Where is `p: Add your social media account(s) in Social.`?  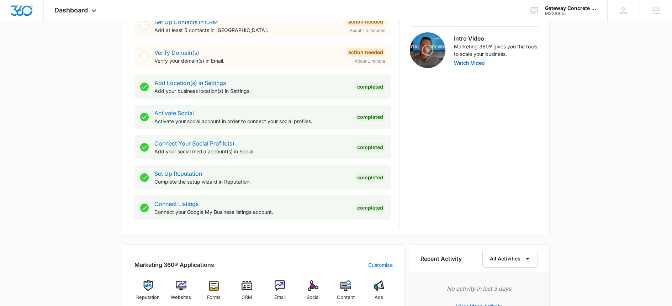 p: Add your social media account(s) in Social. is located at coordinates (252, 151).